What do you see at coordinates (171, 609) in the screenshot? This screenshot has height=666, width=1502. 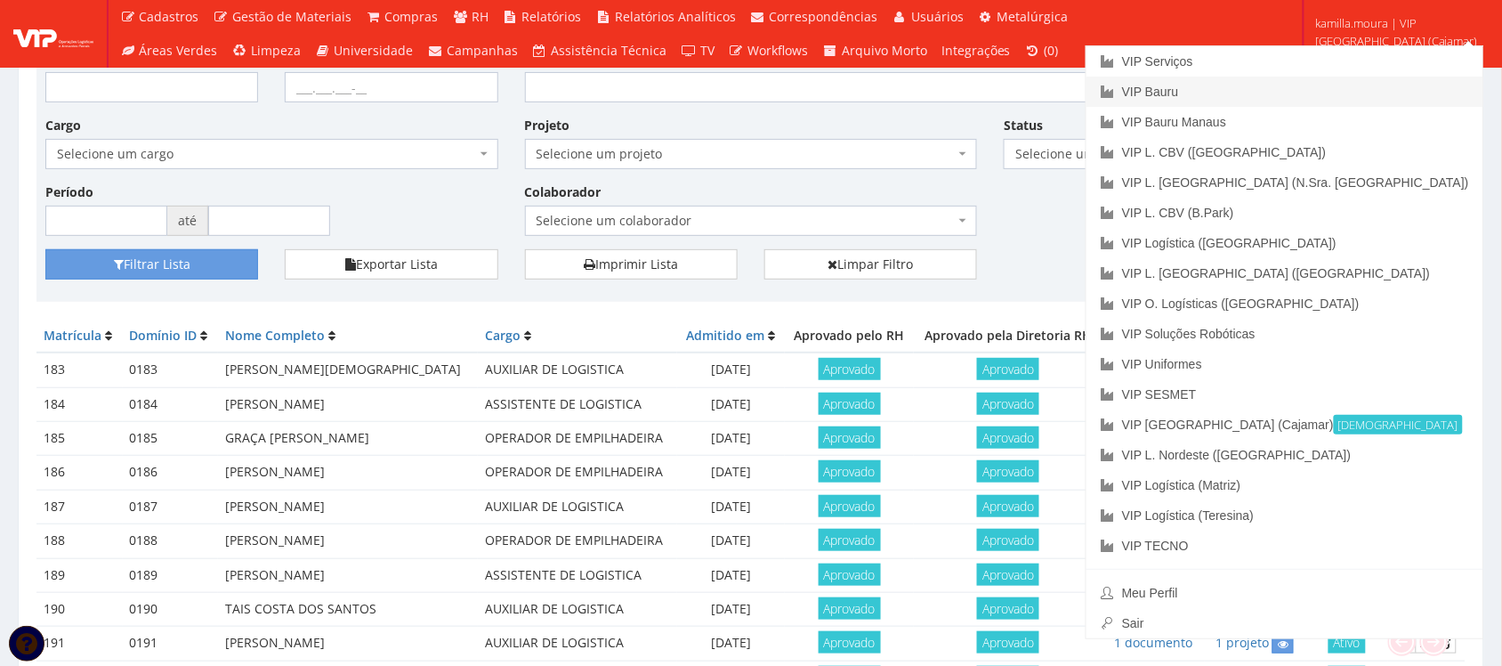 I see `td: 0190` at bounding box center [171, 609].